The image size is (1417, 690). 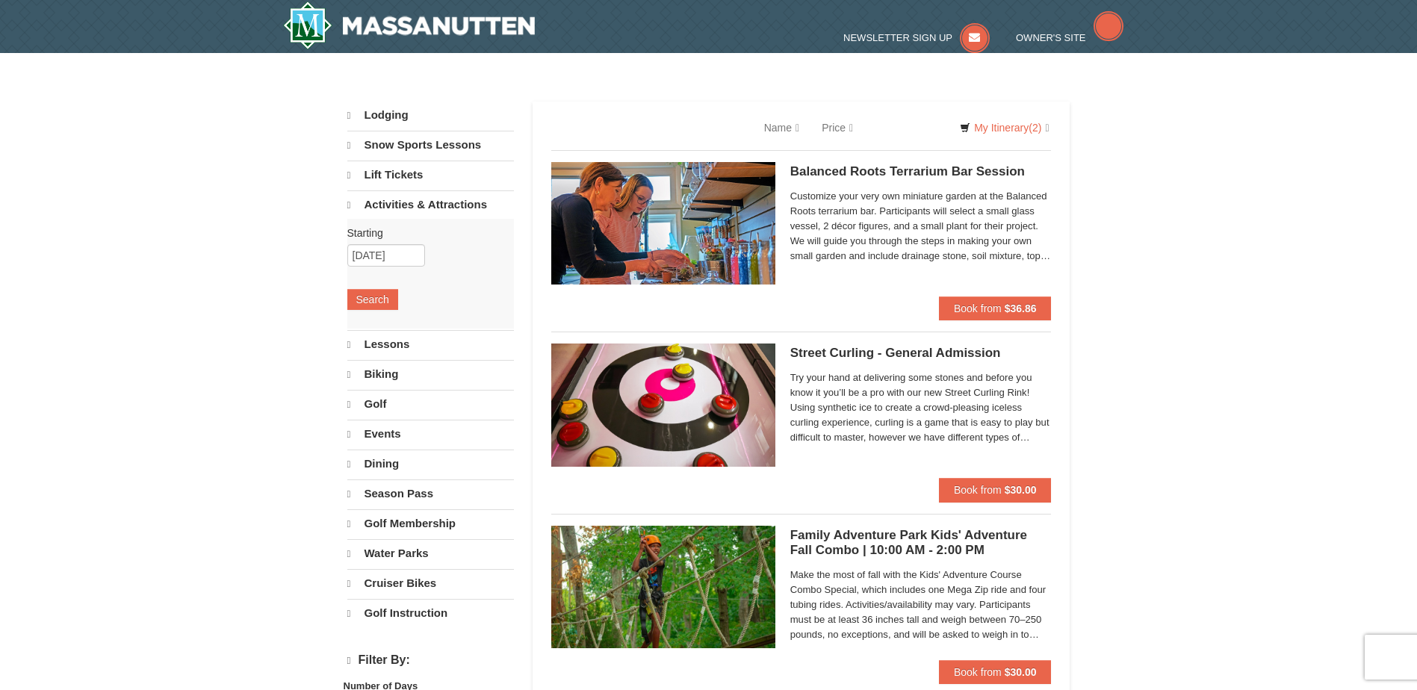 I want to click on span: Newsletter Sign Up, so click(x=898, y=37).